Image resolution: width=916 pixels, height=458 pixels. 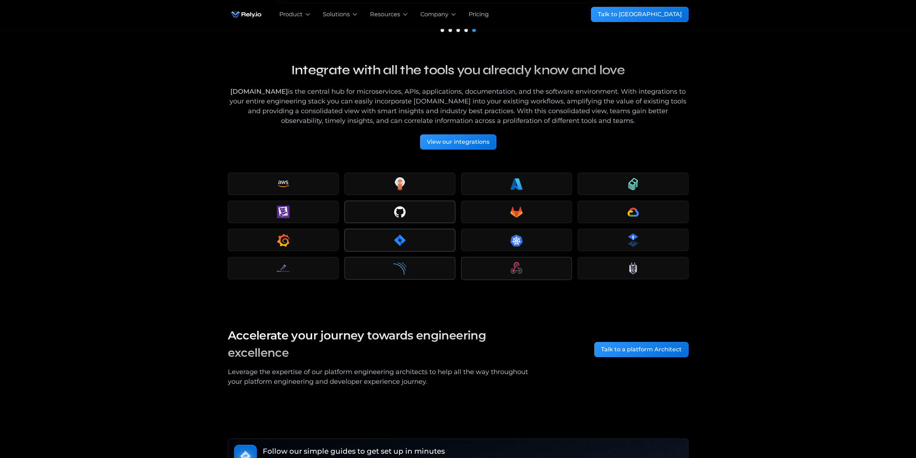 What do you see at coordinates (385, 14) in the screenshot?
I see `div: Resources` at bounding box center [385, 14].